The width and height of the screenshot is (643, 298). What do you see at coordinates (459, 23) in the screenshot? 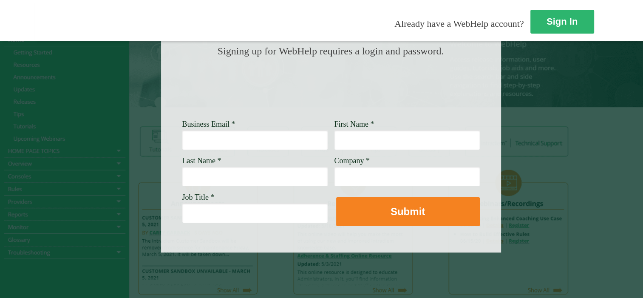
I see `span: Already have a WebHelp account?` at bounding box center [459, 23].